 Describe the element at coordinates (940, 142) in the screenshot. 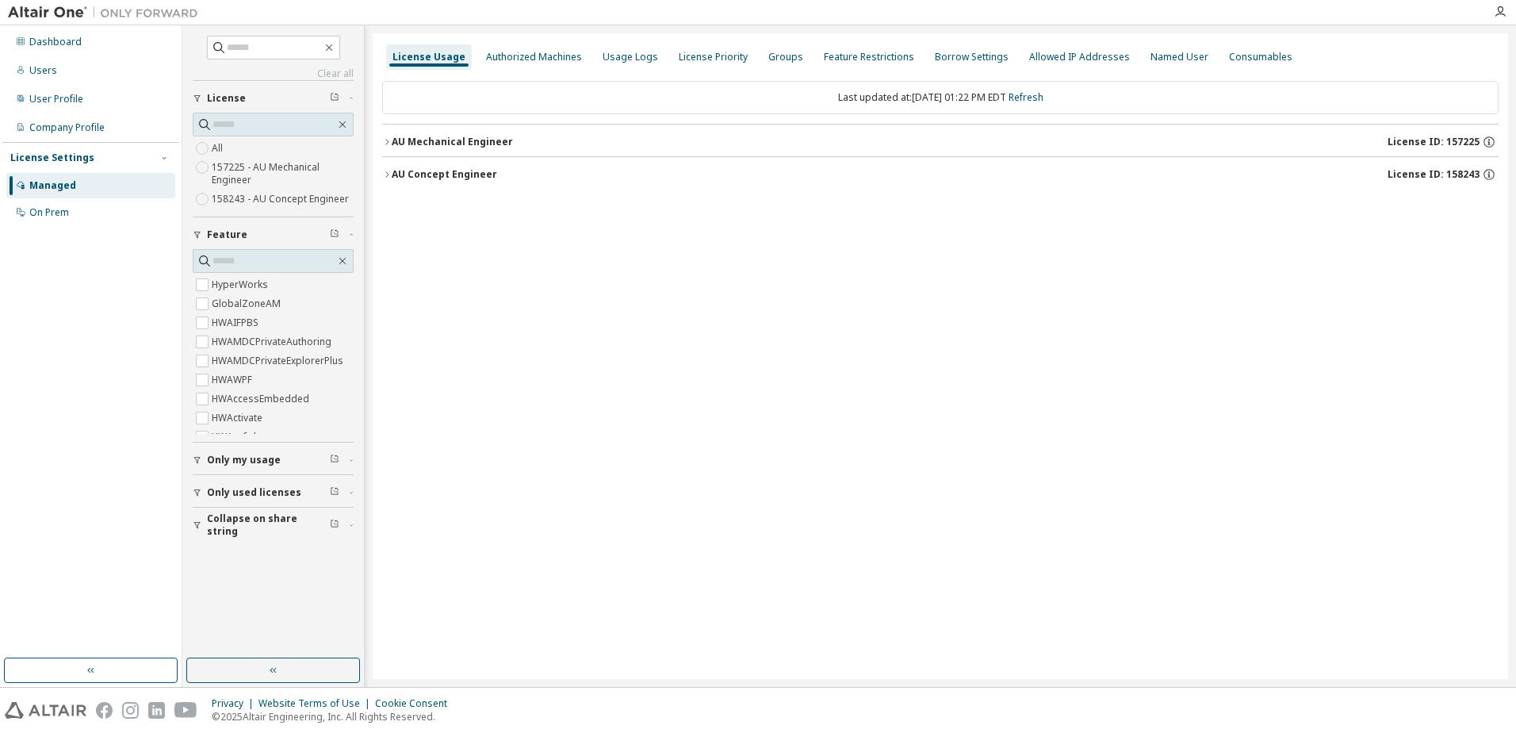

I see `button: AU Mechanical EngineerLicense ID: 157225` at that location.